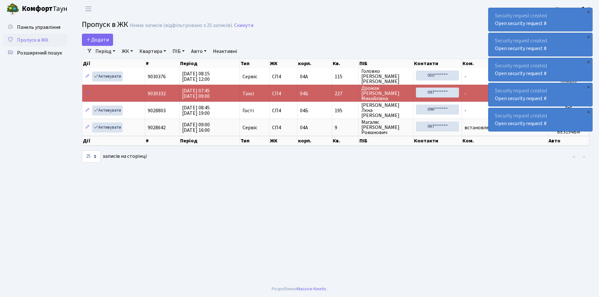 This screenshot has height=297, width=599. I want to click on a: Пропуск в ЖК, so click(35, 40).